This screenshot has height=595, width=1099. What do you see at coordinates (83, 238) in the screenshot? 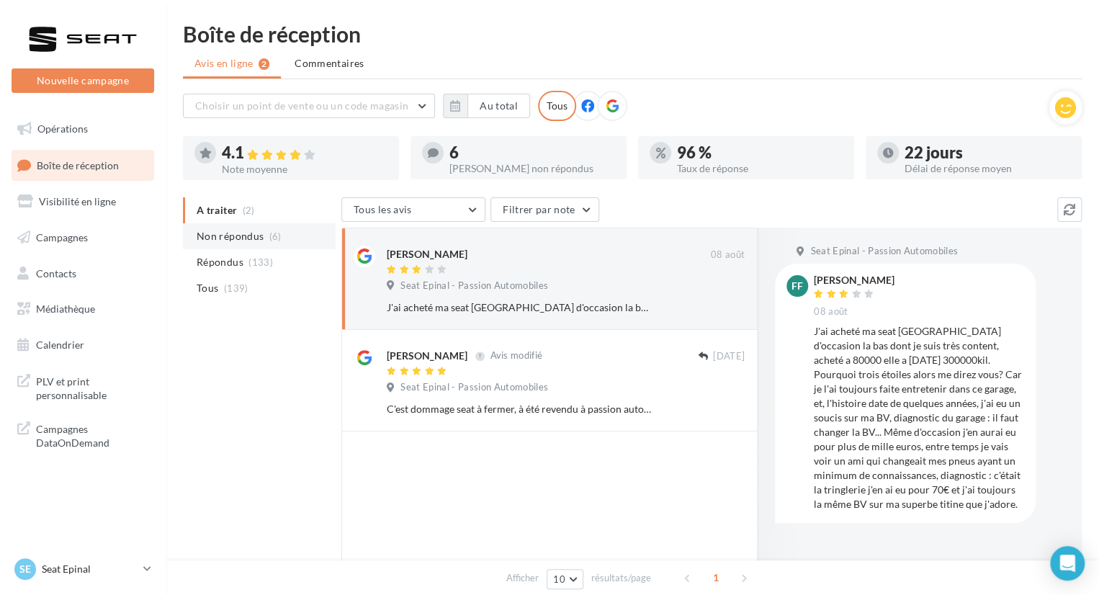
I see `a: Campagnes` at bounding box center [83, 238].